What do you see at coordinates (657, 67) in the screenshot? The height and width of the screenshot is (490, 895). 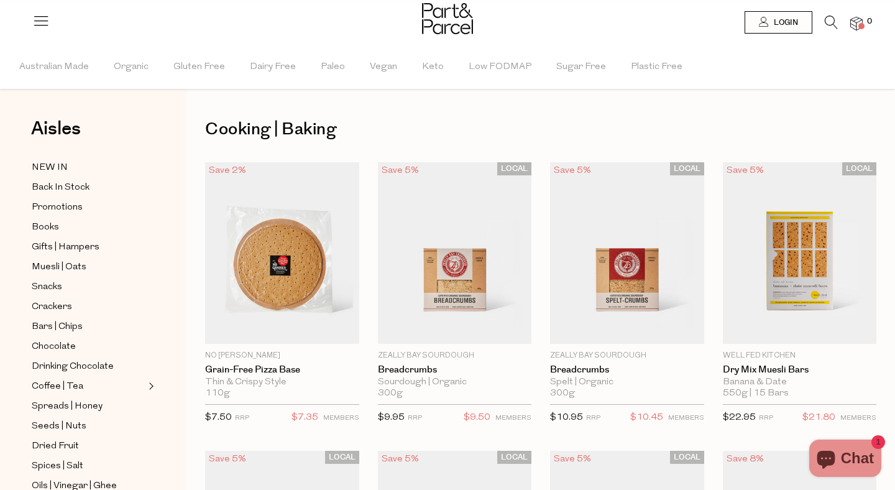 I see `span: Plastic Free` at bounding box center [657, 67].